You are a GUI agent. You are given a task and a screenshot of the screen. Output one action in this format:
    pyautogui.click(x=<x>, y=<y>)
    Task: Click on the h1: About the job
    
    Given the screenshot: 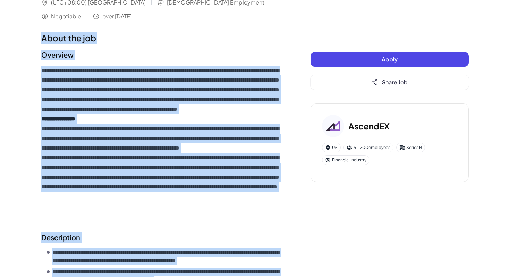 What is the action you would take?
    pyautogui.click(x=162, y=38)
    